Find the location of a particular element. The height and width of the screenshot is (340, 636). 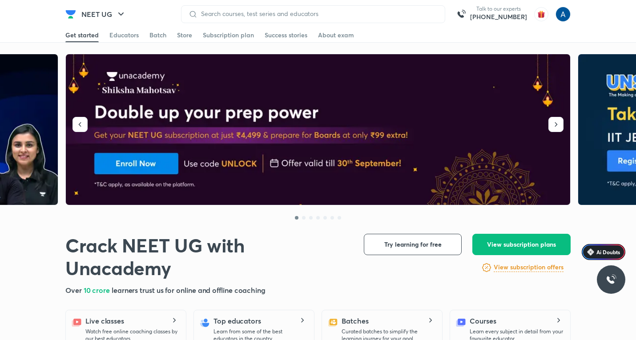

span: Ai Doubts is located at coordinates (608, 252).